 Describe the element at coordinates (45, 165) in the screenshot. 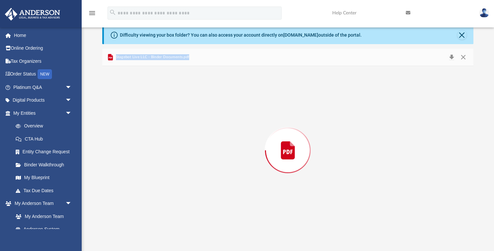

I see `a: Binder Walkthrough` at that location.